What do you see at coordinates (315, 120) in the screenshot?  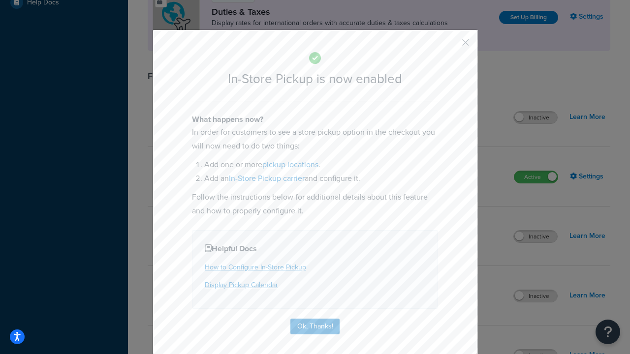 I see `h4: What happens now?` at bounding box center [315, 120].